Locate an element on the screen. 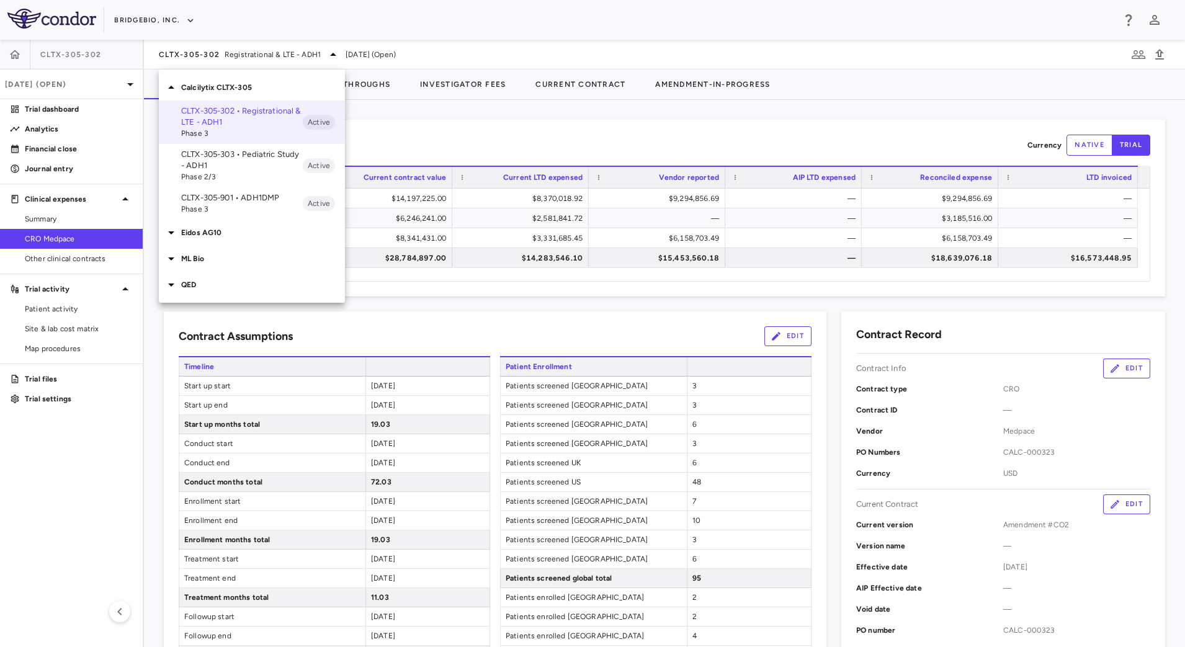 The width and height of the screenshot is (1185, 647). p: Calcilytix CLTX-305 is located at coordinates (263, 87).